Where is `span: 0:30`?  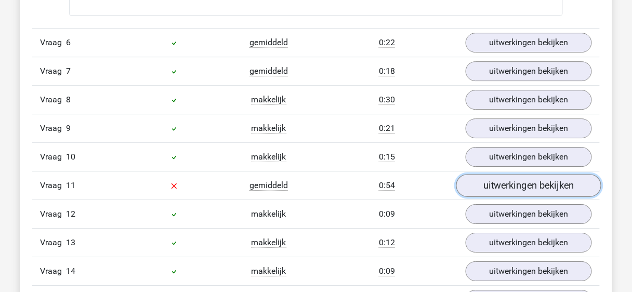
span: 0:30 is located at coordinates (387, 100).